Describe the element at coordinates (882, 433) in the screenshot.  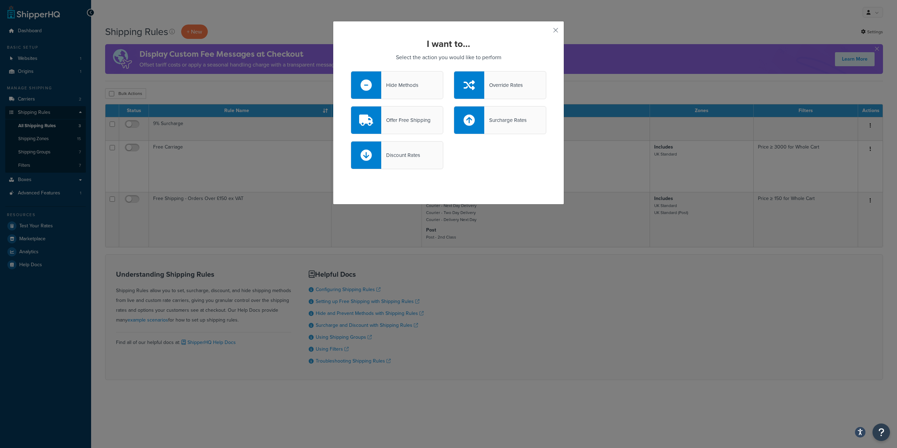
I see `button: Open Resource Center` at that location.